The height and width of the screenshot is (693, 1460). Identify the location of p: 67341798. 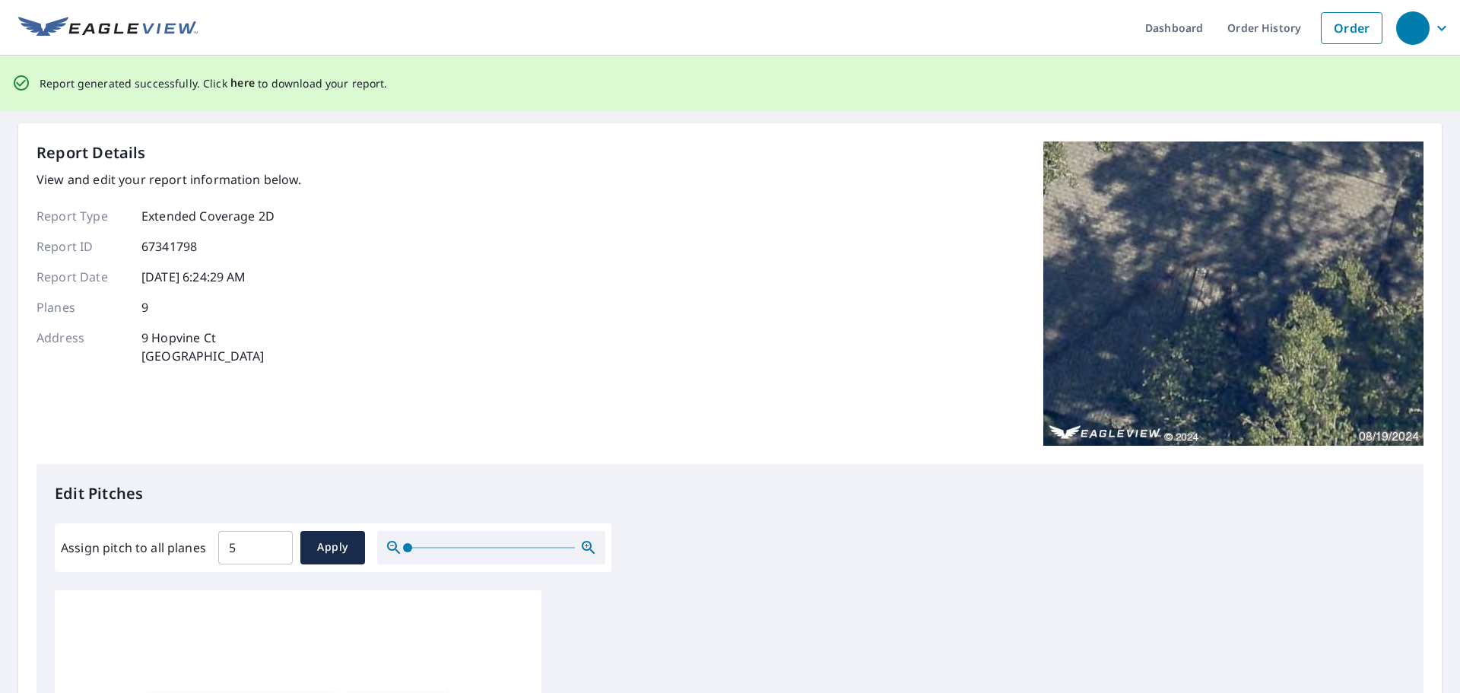
(169, 246).